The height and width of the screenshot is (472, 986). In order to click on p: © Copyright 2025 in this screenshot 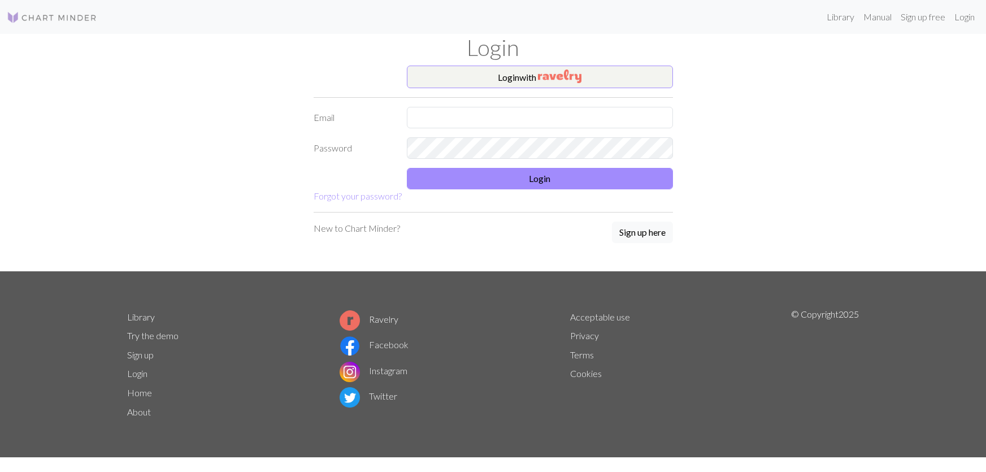, I will do `click(825, 365)`.